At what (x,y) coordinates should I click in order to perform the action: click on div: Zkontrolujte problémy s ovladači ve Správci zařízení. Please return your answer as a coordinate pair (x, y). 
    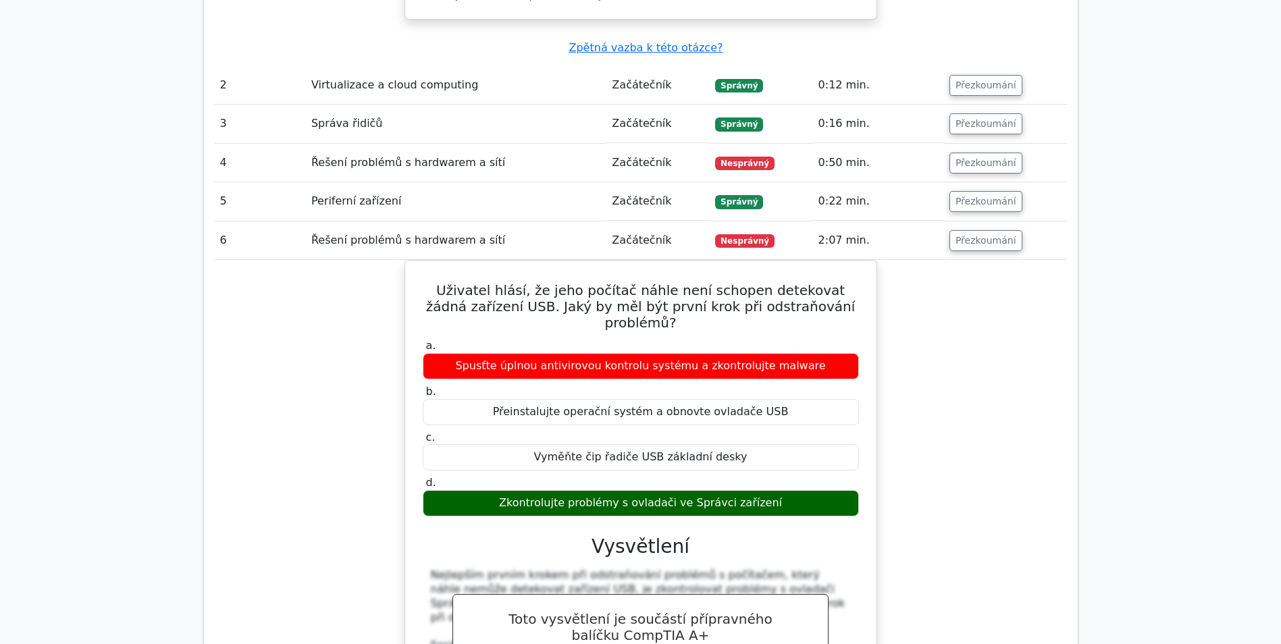
    Looking at the image, I should click on (641, 503).